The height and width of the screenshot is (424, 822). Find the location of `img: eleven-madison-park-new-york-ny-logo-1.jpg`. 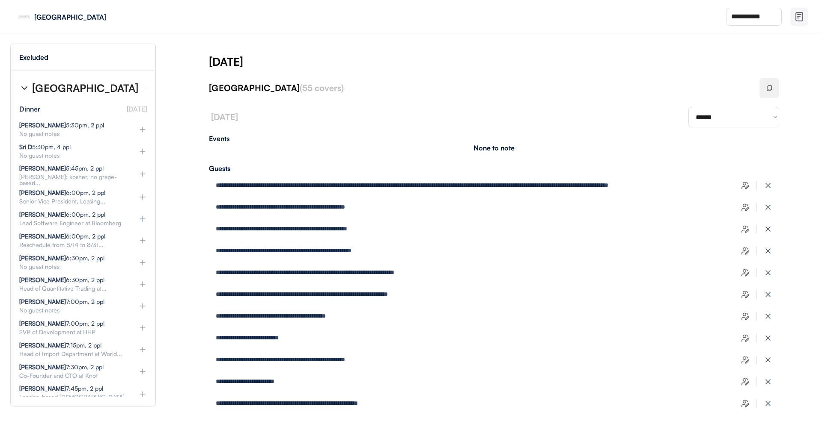

img: eleven-madison-park-new-york-ny-logo-1.jpg is located at coordinates (24, 17).